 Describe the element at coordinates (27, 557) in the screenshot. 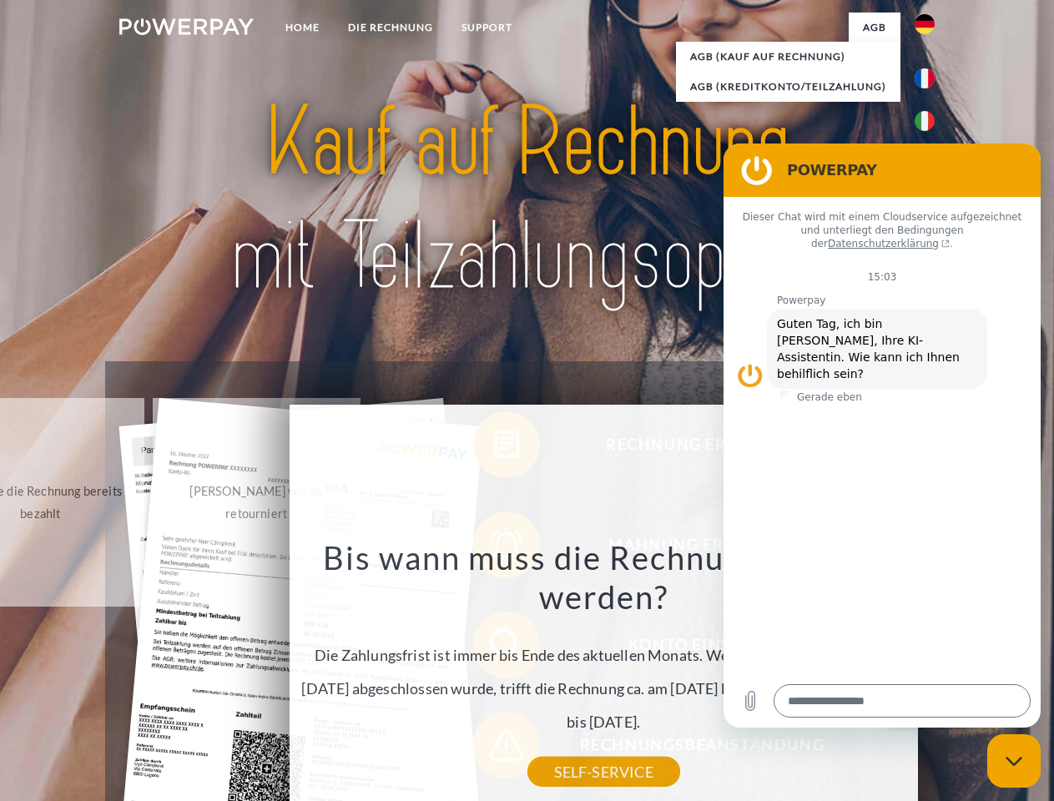

I see `button: Datei hochladen` at that location.